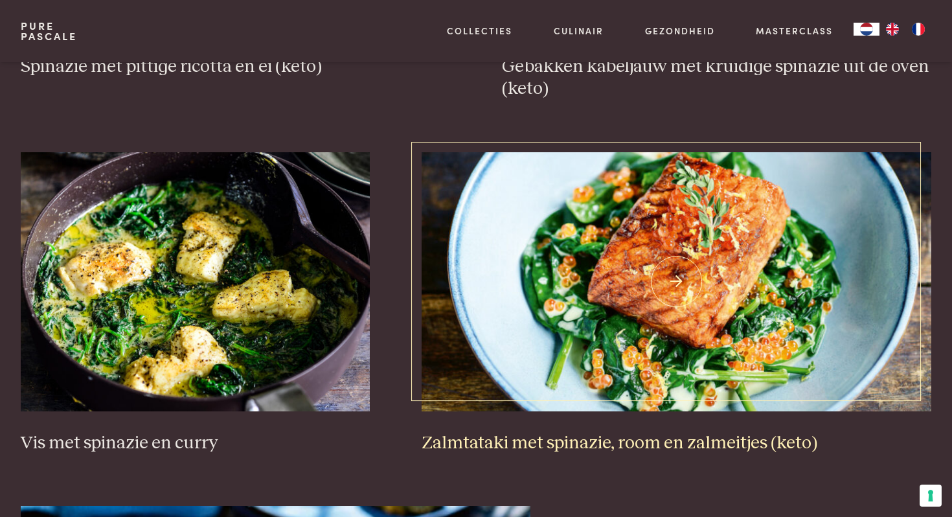  Describe the element at coordinates (195, 303) in the screenshot. I see `a: Vis met spinazie en curry Vis met spinazie en curry` at that location.